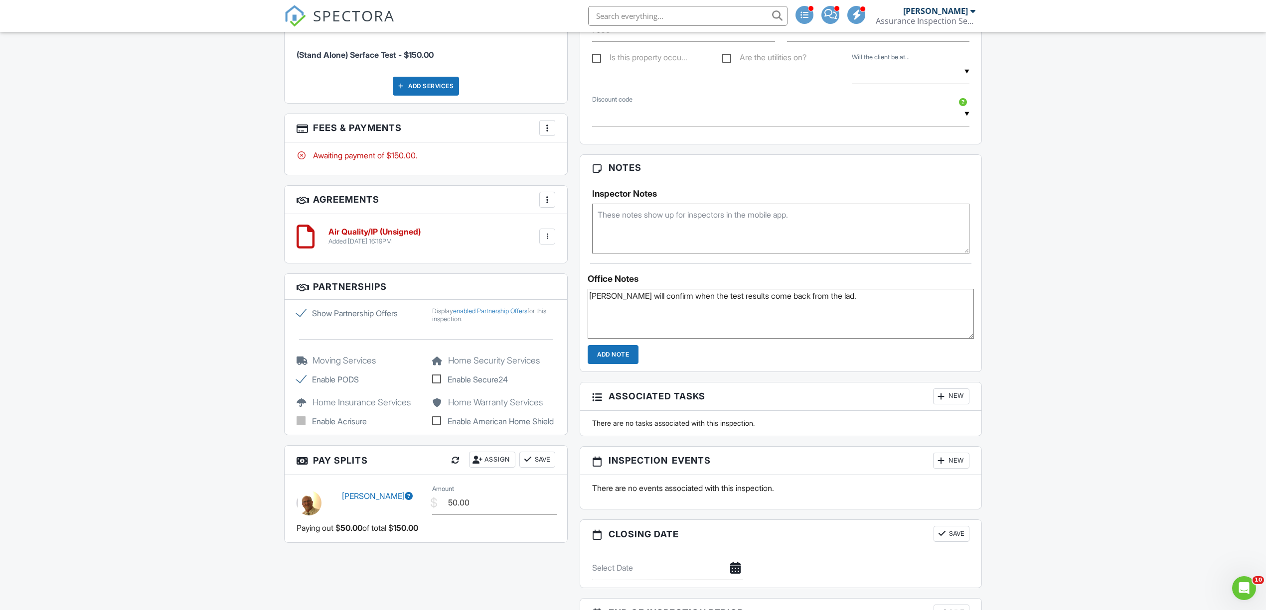 Image resolution: width=1266 pixels, height=610 pixels. Describe the element at coordinates (667, 568) in the screenshot. I see `input: Select Date` at that location.